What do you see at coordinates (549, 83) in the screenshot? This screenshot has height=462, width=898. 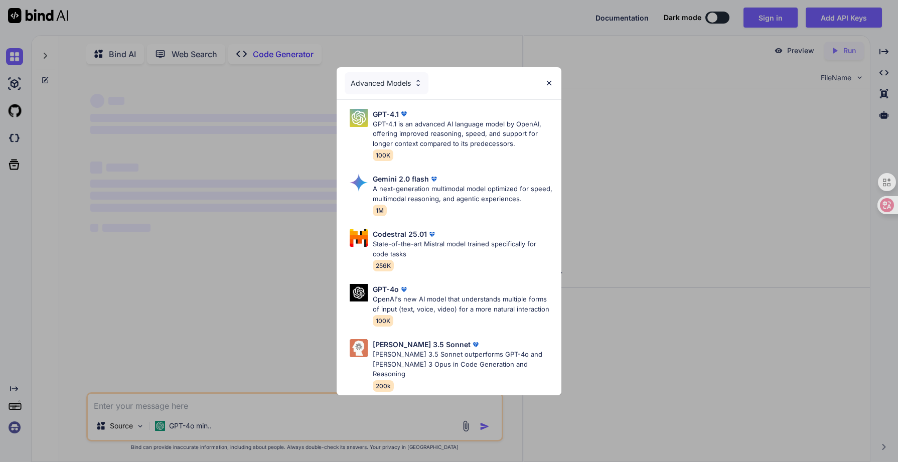 I see `img: close` at bounding box center [549, 83].